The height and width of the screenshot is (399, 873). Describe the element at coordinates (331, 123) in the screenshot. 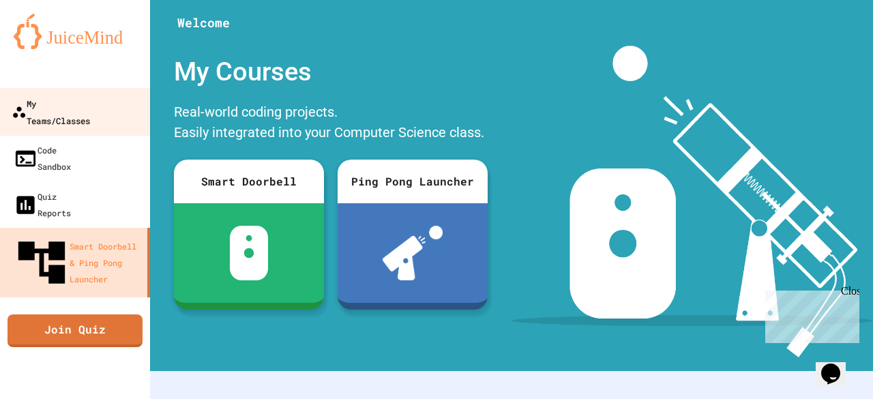

I see `div: Real-world coding projects. Easily integrated into your Computer Science class.` at that location.